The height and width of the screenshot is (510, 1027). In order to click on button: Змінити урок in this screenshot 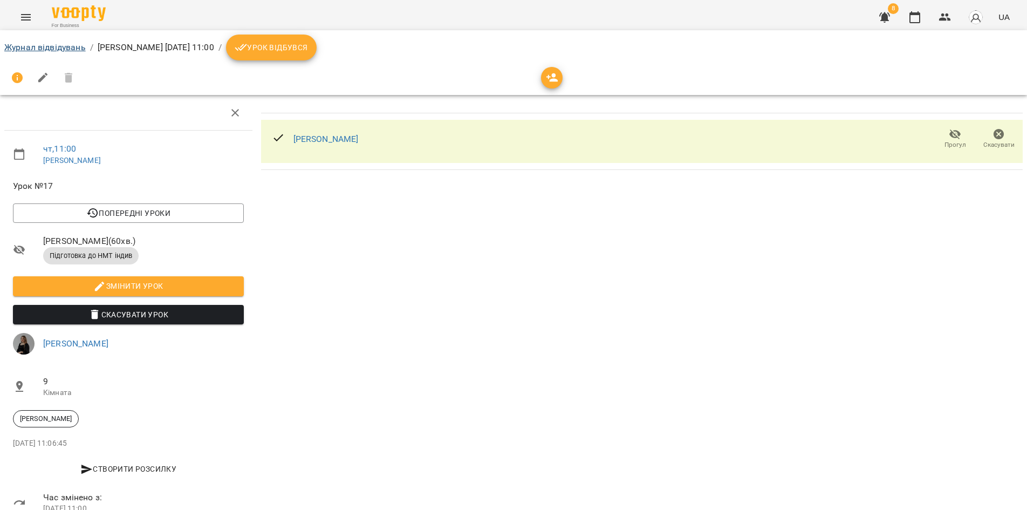, I will do `click(128, 286)`.